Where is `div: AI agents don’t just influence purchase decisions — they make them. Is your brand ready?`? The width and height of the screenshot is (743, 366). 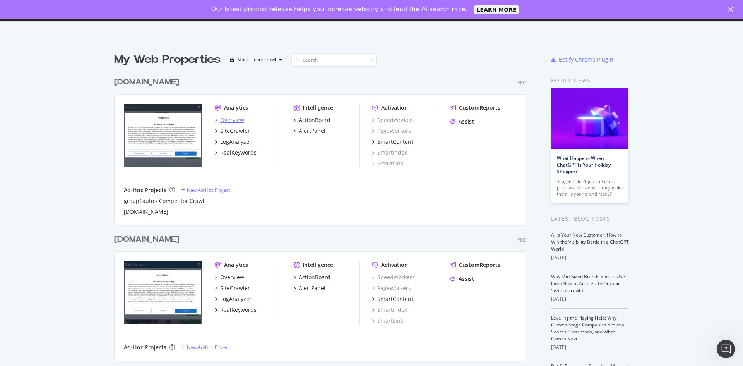 div: AI agents don’t just influence purchase decisions — they make them. Is your brand ready? is located at coordinates (590, 188).